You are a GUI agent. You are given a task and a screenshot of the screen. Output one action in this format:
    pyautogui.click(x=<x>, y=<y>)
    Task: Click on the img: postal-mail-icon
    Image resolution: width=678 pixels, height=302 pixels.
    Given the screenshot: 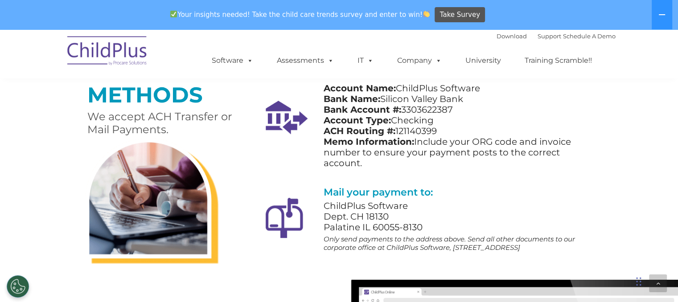 What is the action you would take?
    pyautogui.click(x=284, y=218)
    